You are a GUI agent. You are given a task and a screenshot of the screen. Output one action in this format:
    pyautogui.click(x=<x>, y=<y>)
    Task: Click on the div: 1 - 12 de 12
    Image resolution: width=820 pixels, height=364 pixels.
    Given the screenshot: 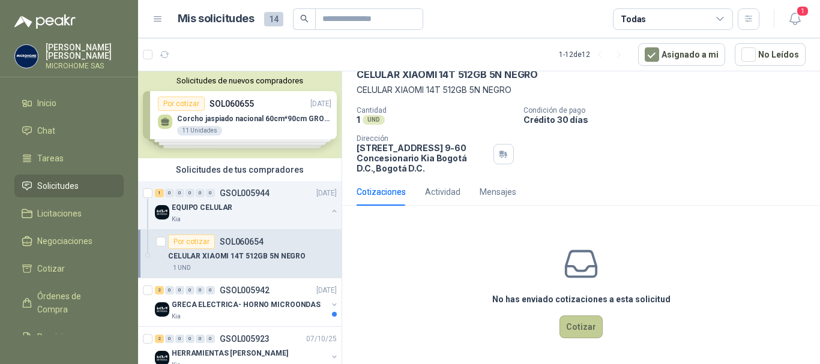 What is the action you would take?
    pyautogui.click(x=594, y=55)
    